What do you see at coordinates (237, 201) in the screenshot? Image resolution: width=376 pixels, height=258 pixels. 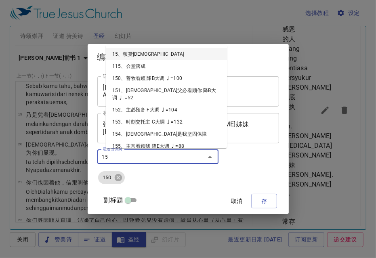 I see `span: 取消` at bounding box center [237, 201].